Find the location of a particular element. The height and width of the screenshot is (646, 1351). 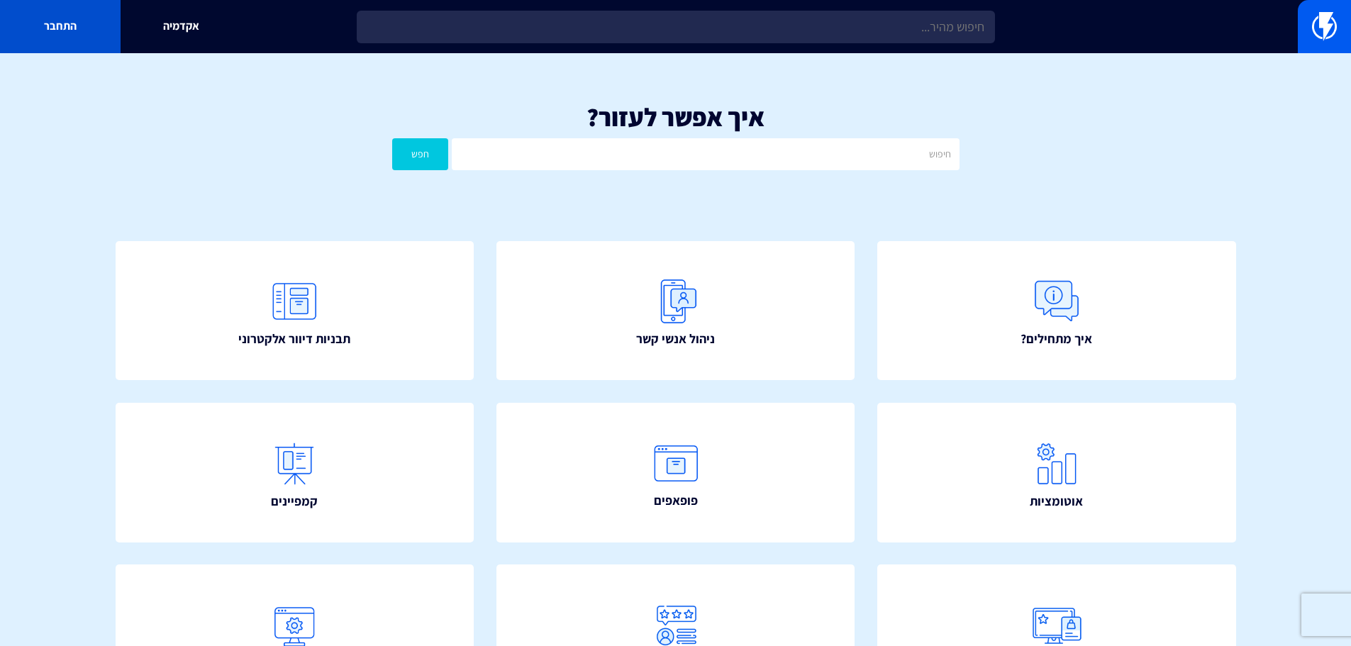

input: חיפוש מהיר... is located at coordinates (676, 27).